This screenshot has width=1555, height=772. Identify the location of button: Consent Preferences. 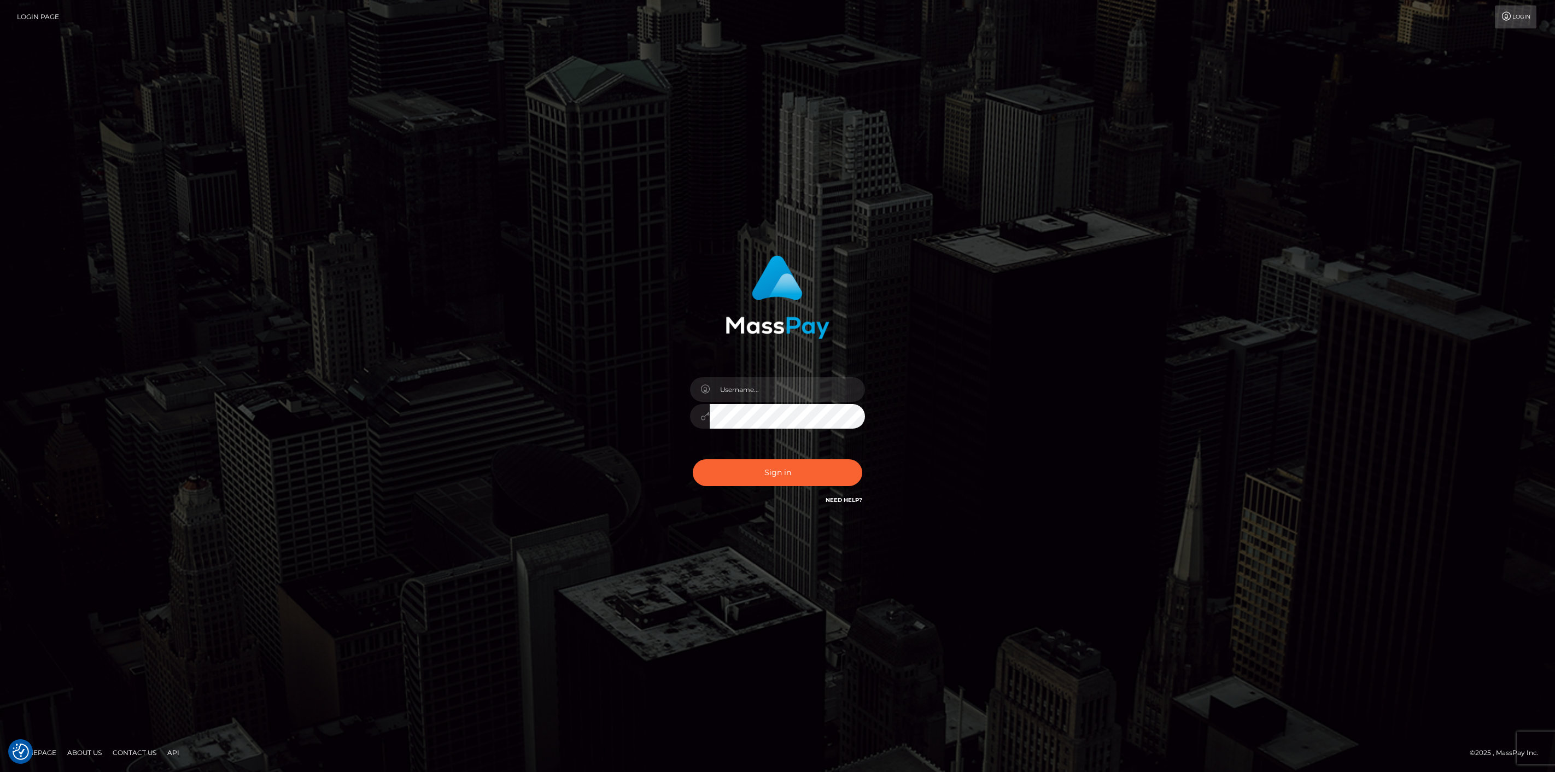
(21, 752).